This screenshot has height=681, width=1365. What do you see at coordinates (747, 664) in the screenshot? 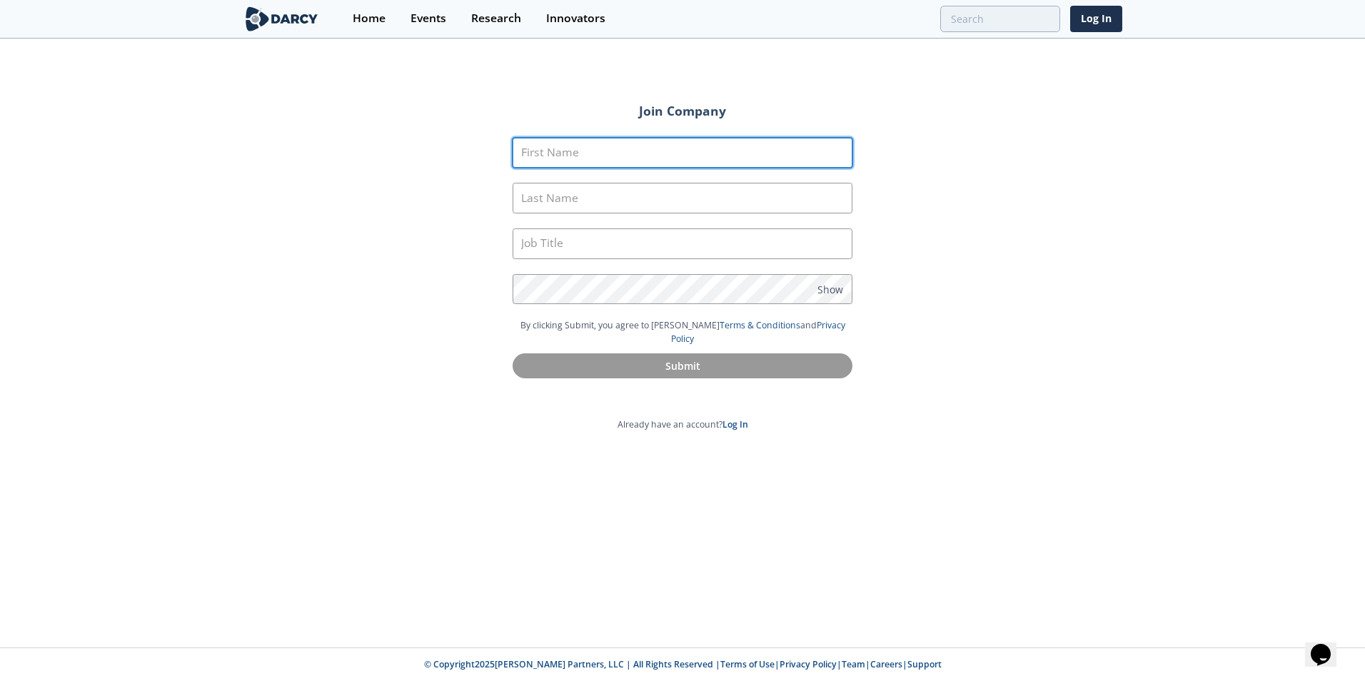
I see `a: Terms of Use` at bounding box center [747, 664].